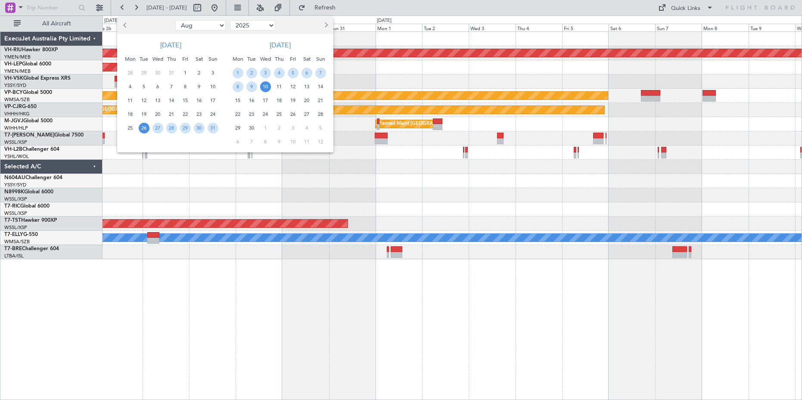 Image resolution: width=802 pixels, height=400 pixels. Describe the element at coordinates (326, 25) in the screenshot. I see `button: Next month` at that location.